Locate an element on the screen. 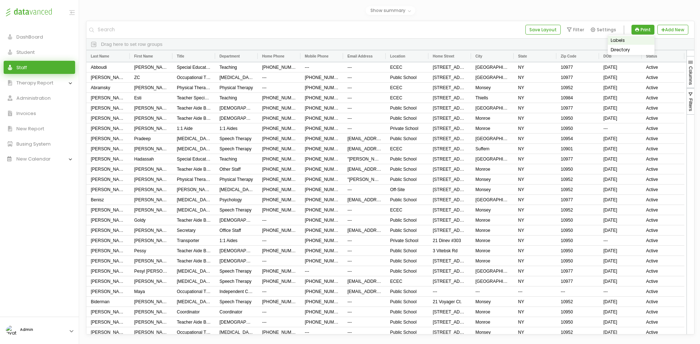 This screenshot has height=344, width=700. div: Esti is located at coordinates (151, 98).